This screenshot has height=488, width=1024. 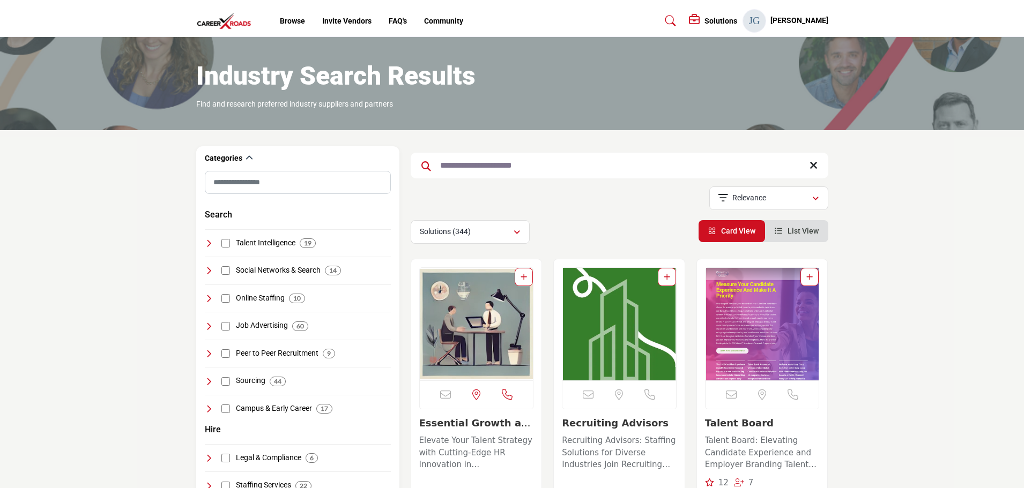 I want to click on b: 60, so click(x=300, y=326).